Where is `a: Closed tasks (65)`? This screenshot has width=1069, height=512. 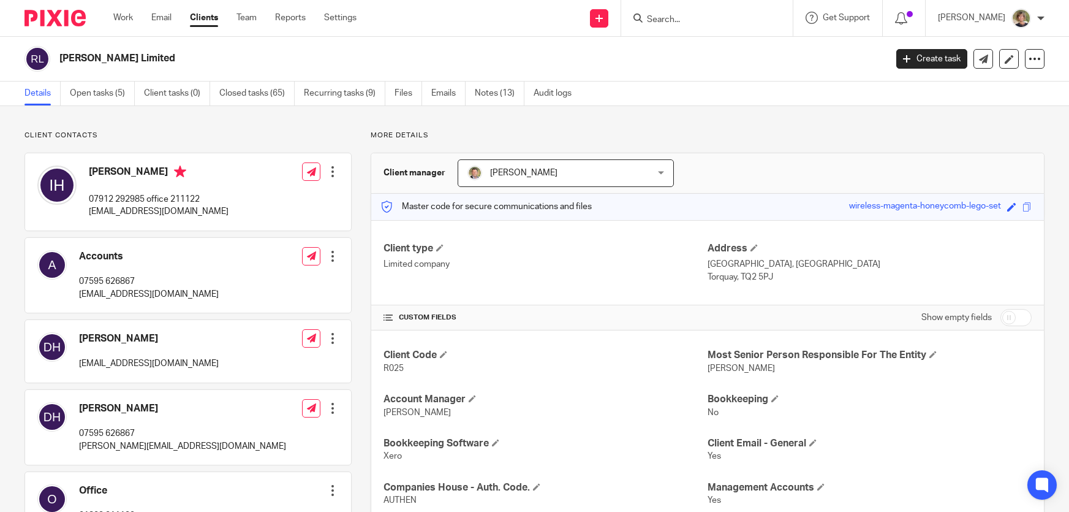
a: Closed tasks (65) is located at coordinates (257, 93).